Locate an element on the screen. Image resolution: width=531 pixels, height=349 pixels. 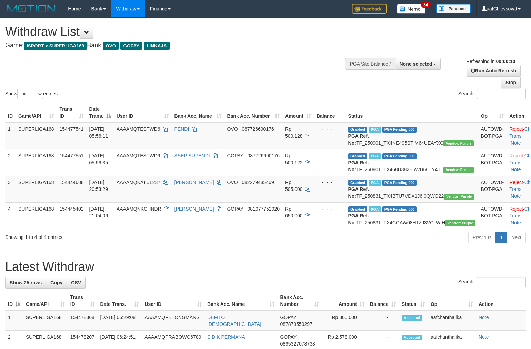
a: Show 25 rows is located at coordinates (26, 283).